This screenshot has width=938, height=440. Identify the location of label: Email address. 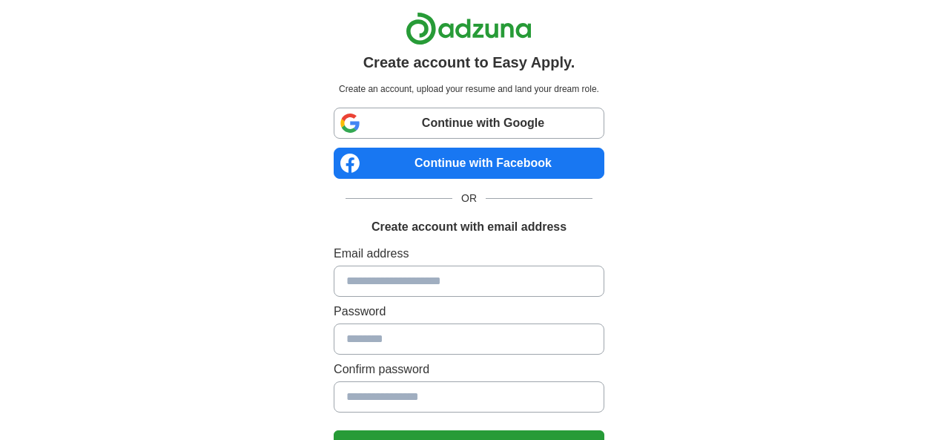
(469, 254).